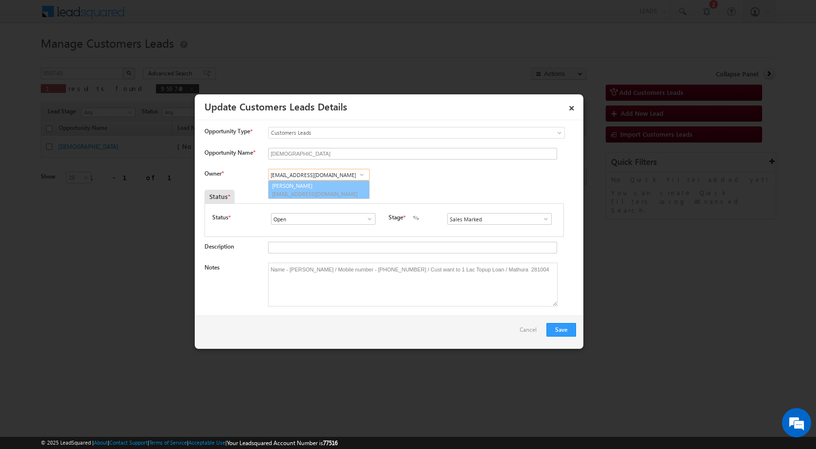 This screenshot has height=449, width=816. Describe the element at coordinates (212, 267) in the screenshot. I see `label: Notes` at that location.